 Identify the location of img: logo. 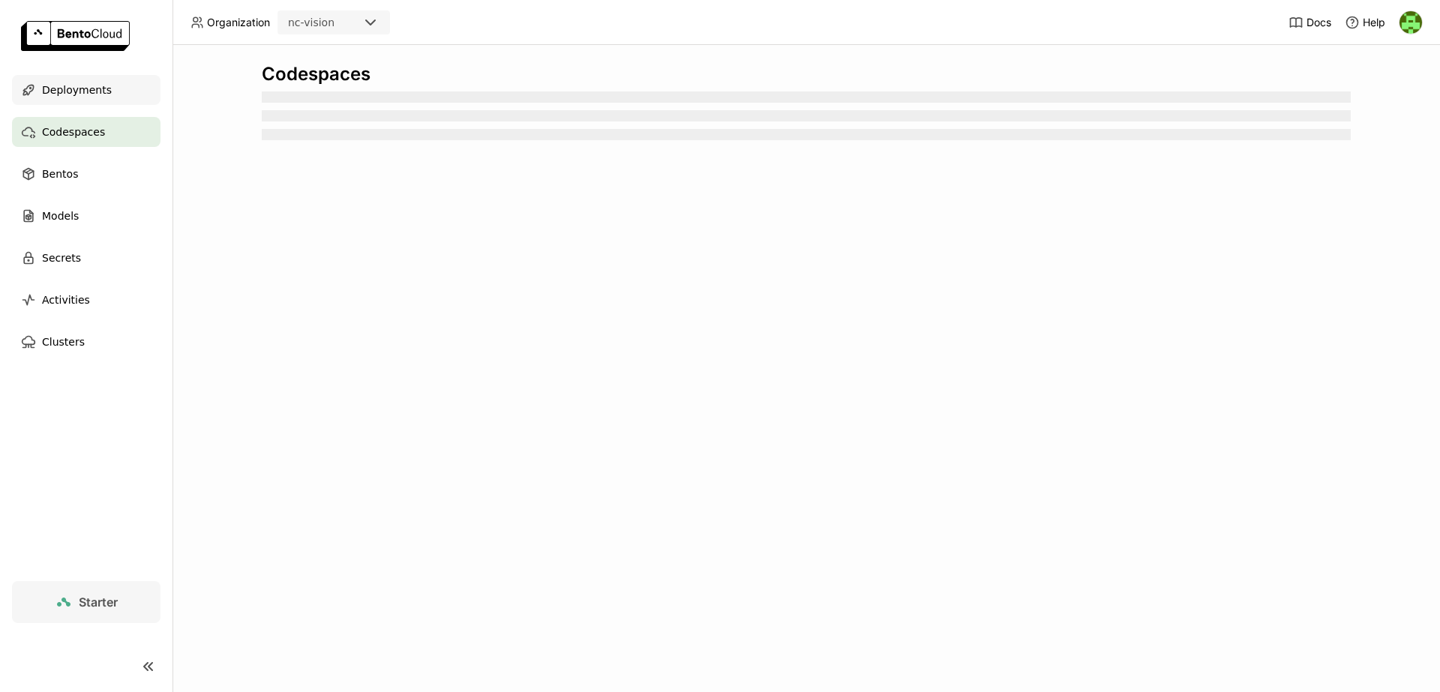
(75, 36).